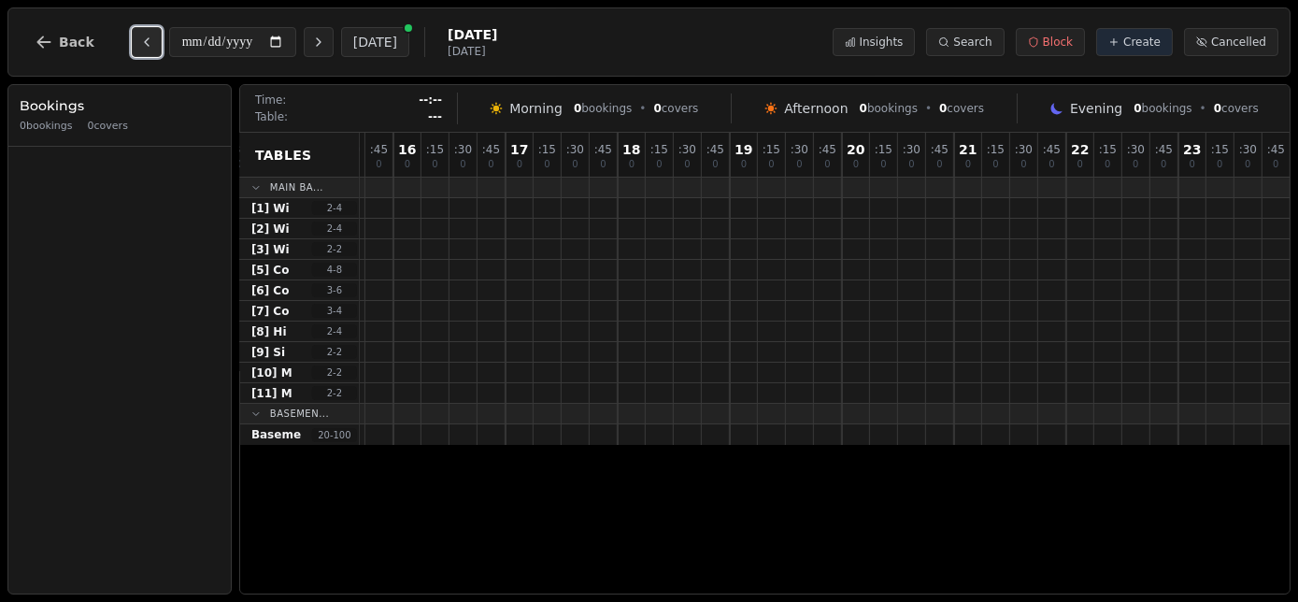 This screenshot has height=602, width=1298. Describe the element at coordinates (1051, 42) in the screenshot. I see `button: Block` at that location.